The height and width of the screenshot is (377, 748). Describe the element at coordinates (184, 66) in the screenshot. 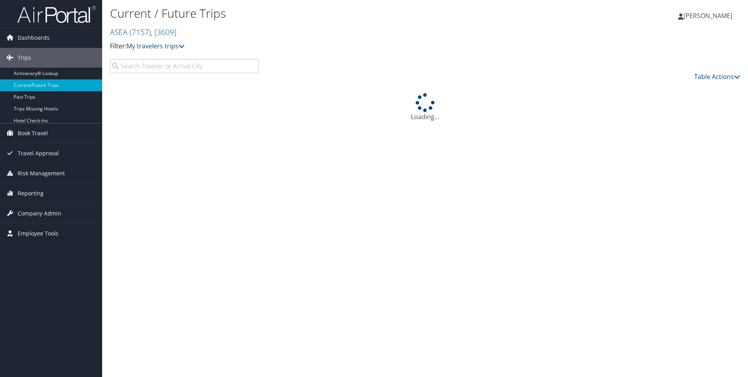

I see `input: Search Traveler or Arrival City` at that location.